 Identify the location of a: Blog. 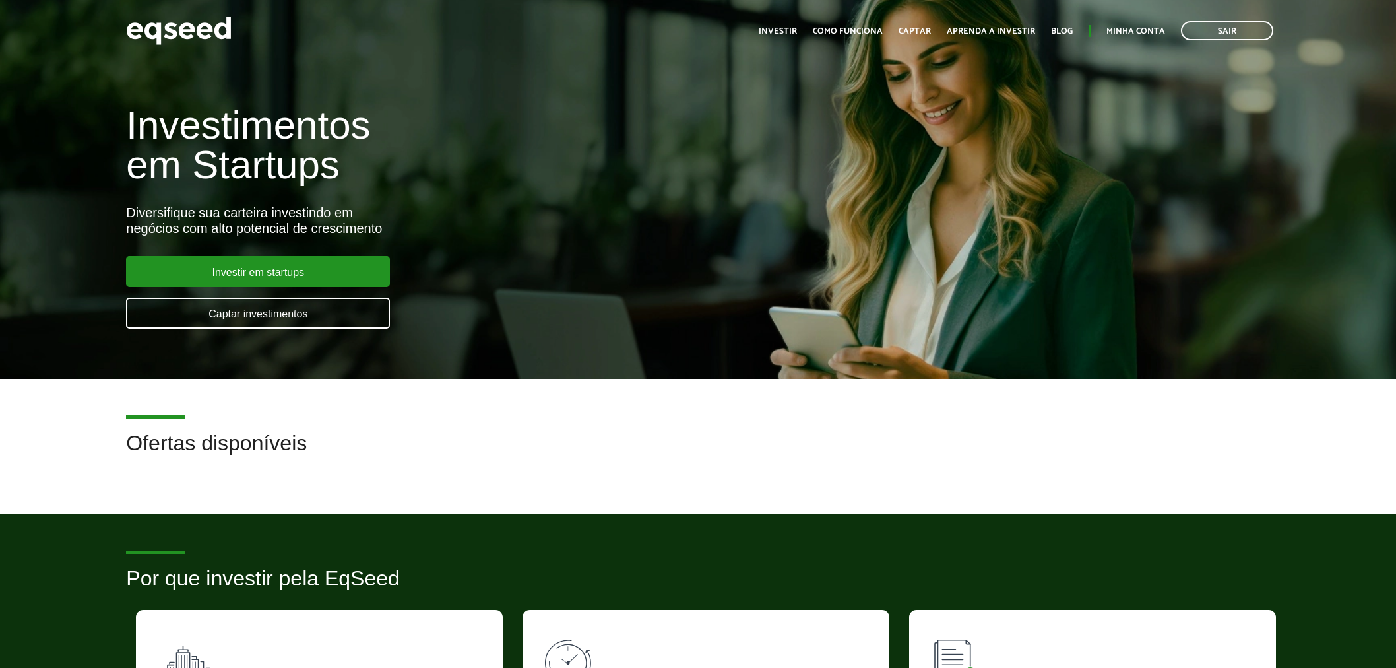
(1062, 31).